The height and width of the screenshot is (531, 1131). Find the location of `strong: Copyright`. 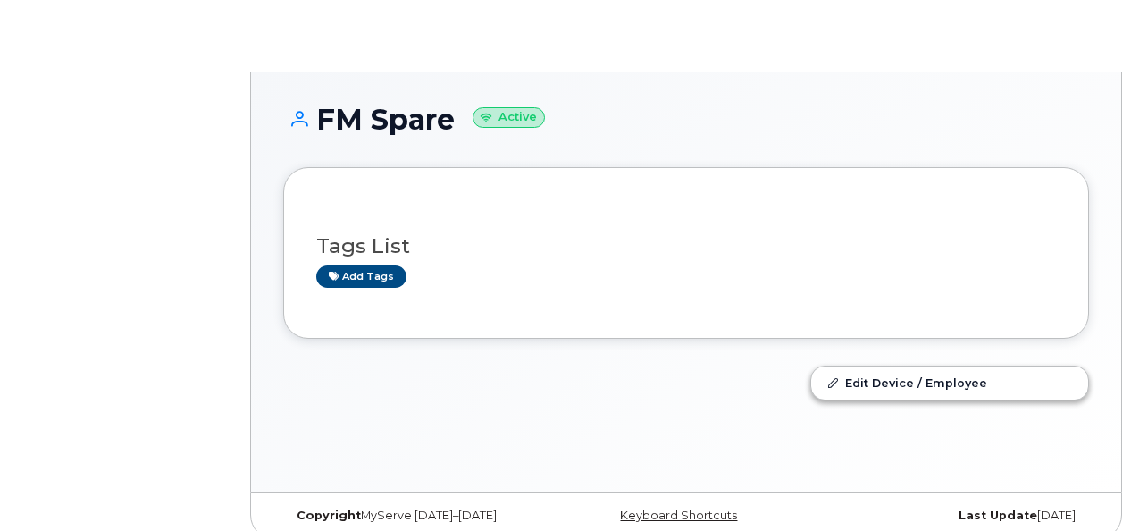

strong: Copyright is located at coordinates (329, 515).